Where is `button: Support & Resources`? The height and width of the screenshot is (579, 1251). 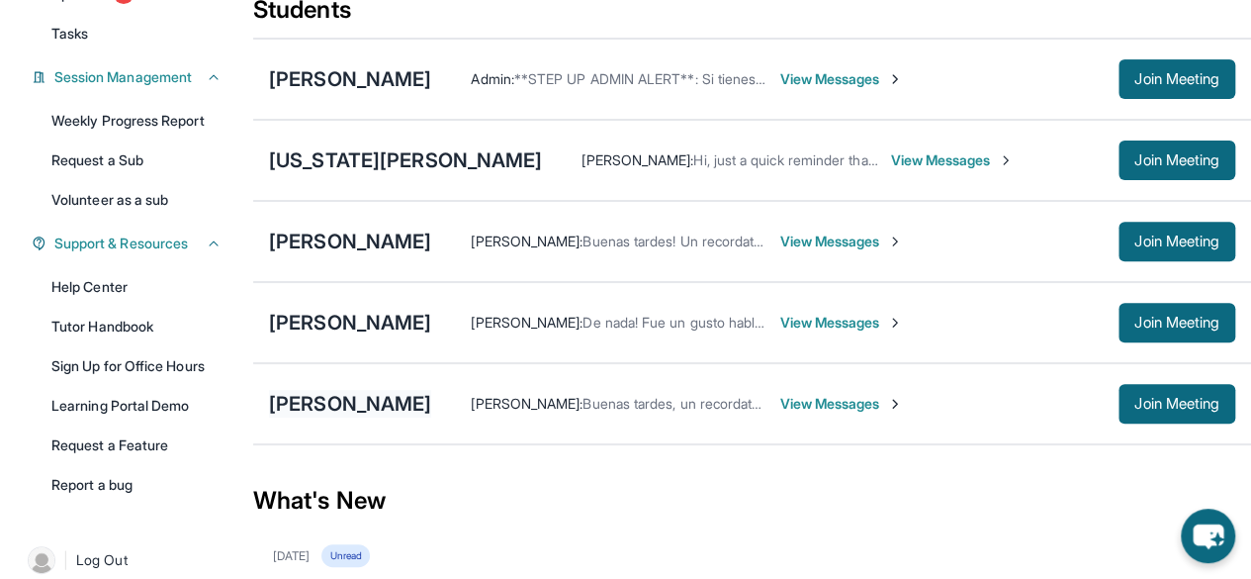
button: Support & Resources is located at coordinates (134, 243).